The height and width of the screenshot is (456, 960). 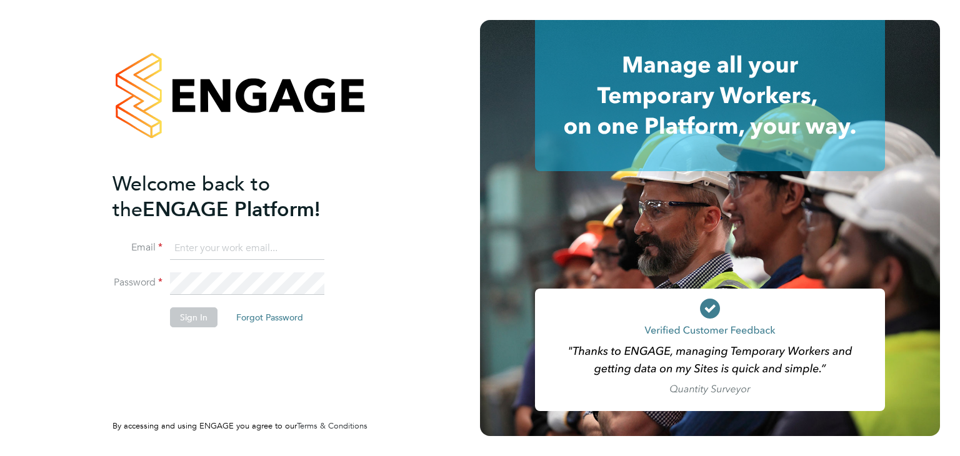 I want to click on label: Email, so click(x=137, y=247).